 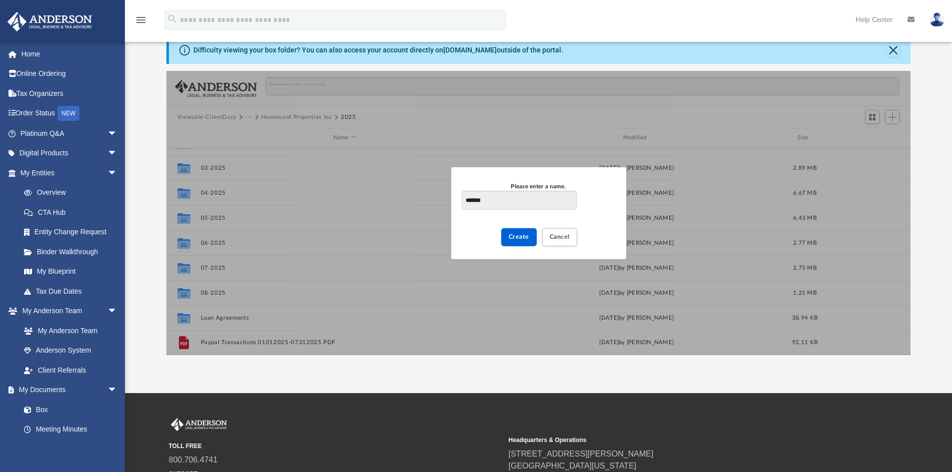 I want to click on a: My Anderson Team, so click(x=68, y=331).